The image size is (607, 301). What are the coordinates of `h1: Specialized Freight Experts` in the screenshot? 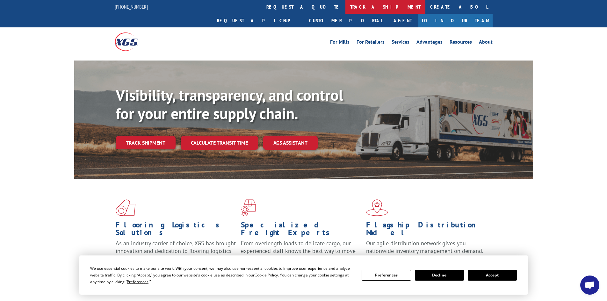 It's located at (301, 230).